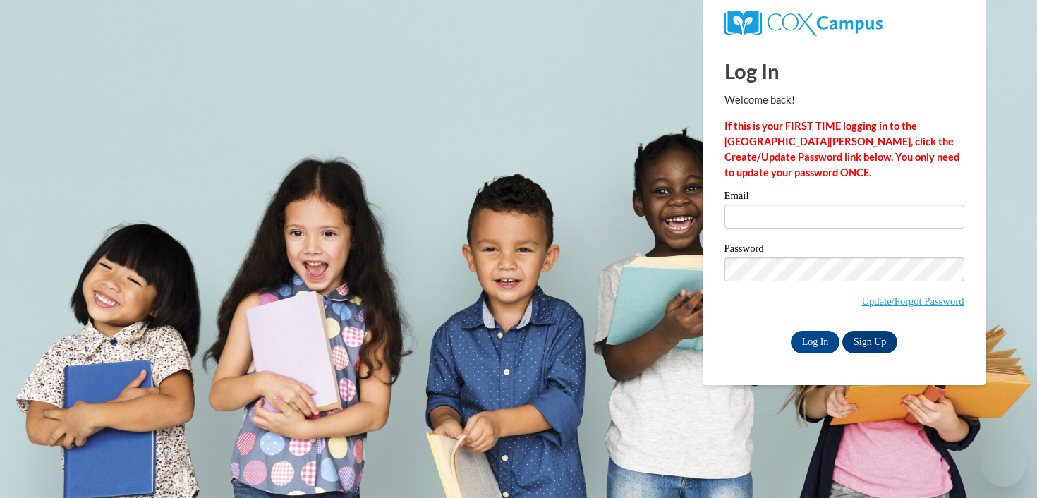  I want to click on a: Sign Up, so click(869, 342).